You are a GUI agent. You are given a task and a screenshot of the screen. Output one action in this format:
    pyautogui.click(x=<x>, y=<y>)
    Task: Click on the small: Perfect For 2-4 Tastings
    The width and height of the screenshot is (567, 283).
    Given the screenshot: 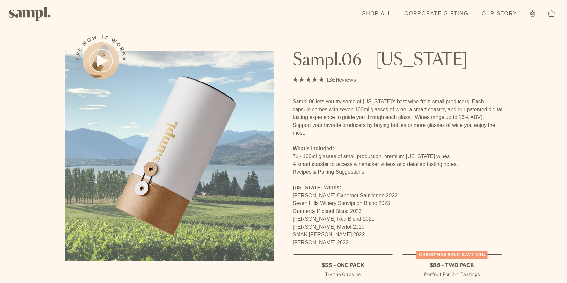 What is the action you would take?
    pyautogui.click(x=452, y=274)
    